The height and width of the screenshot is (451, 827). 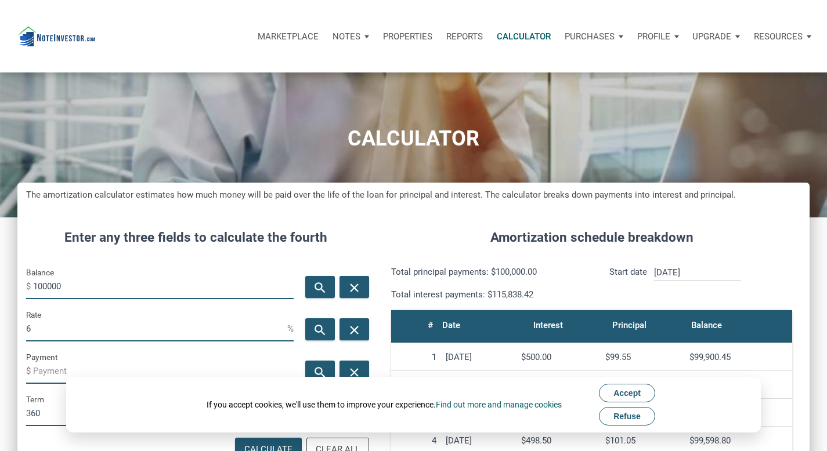 What do you see at coordinates (407, 37) in the screenshot?
I see `a: Properties` at bounding box center [407, 37].